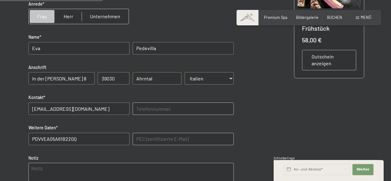  What do you see at coordinates (363, 169) in the screenshot?
I see `button: Weiter` at bounding box center [363, 169].